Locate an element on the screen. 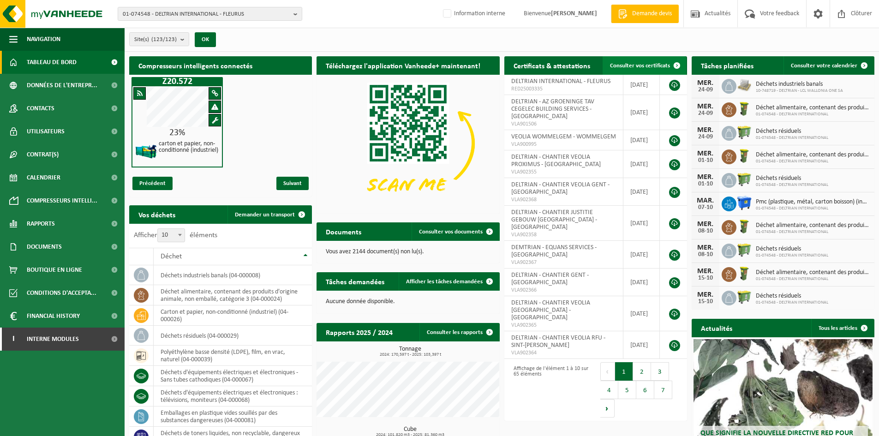 The width and height of the screenshot is (879, 436). img: Download de VHEPlus App is located at coordinates (408, 143).